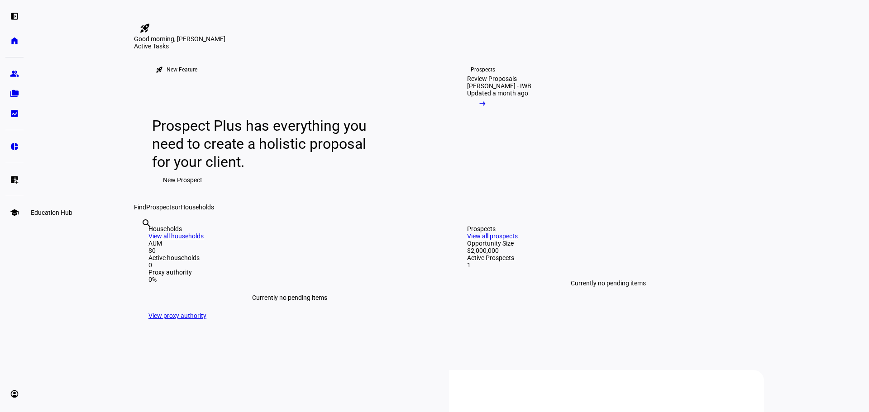  I want to click on span: Households, so click(197, 207).